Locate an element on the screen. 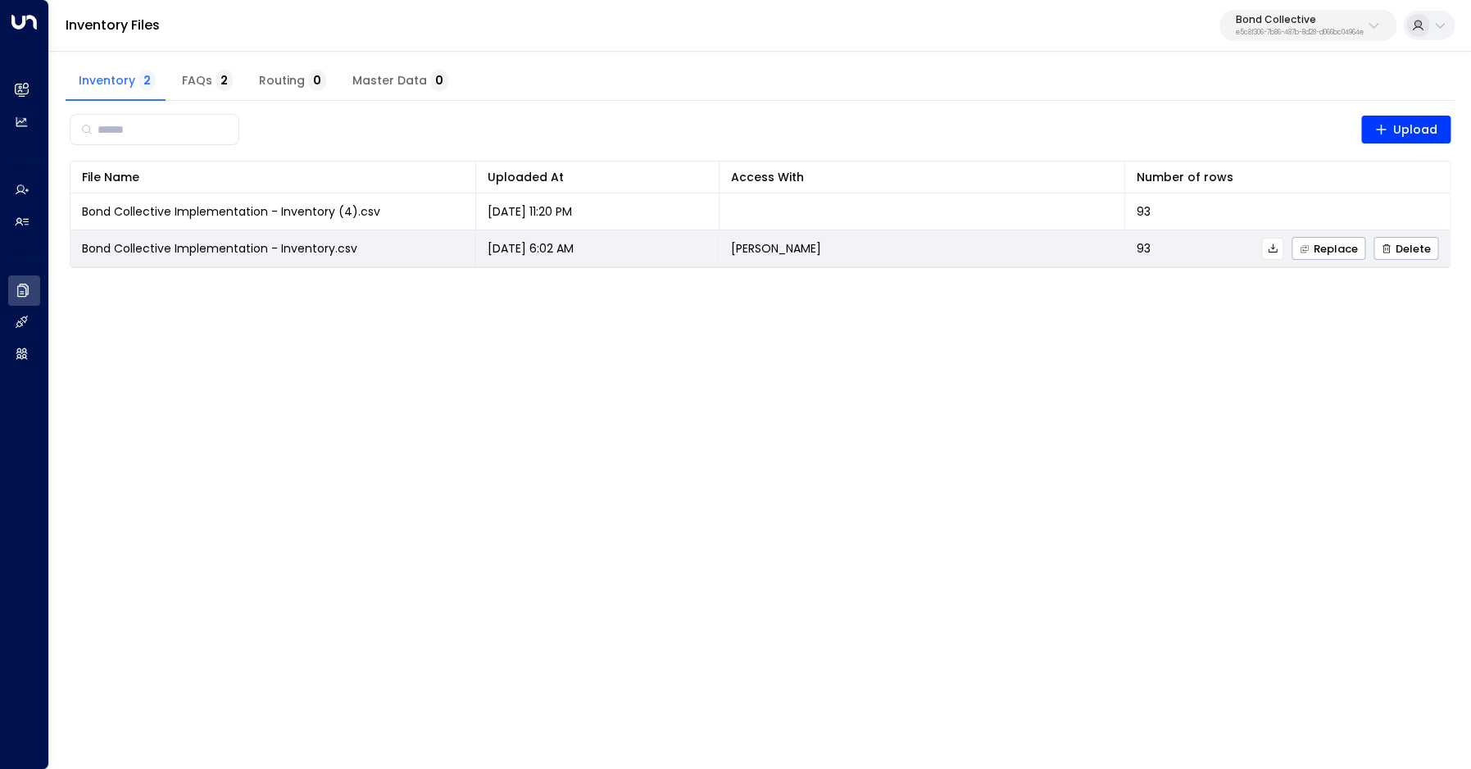 This screenshot has width=1471, height=769. button: Upload is located at coordinates (1406, 130).